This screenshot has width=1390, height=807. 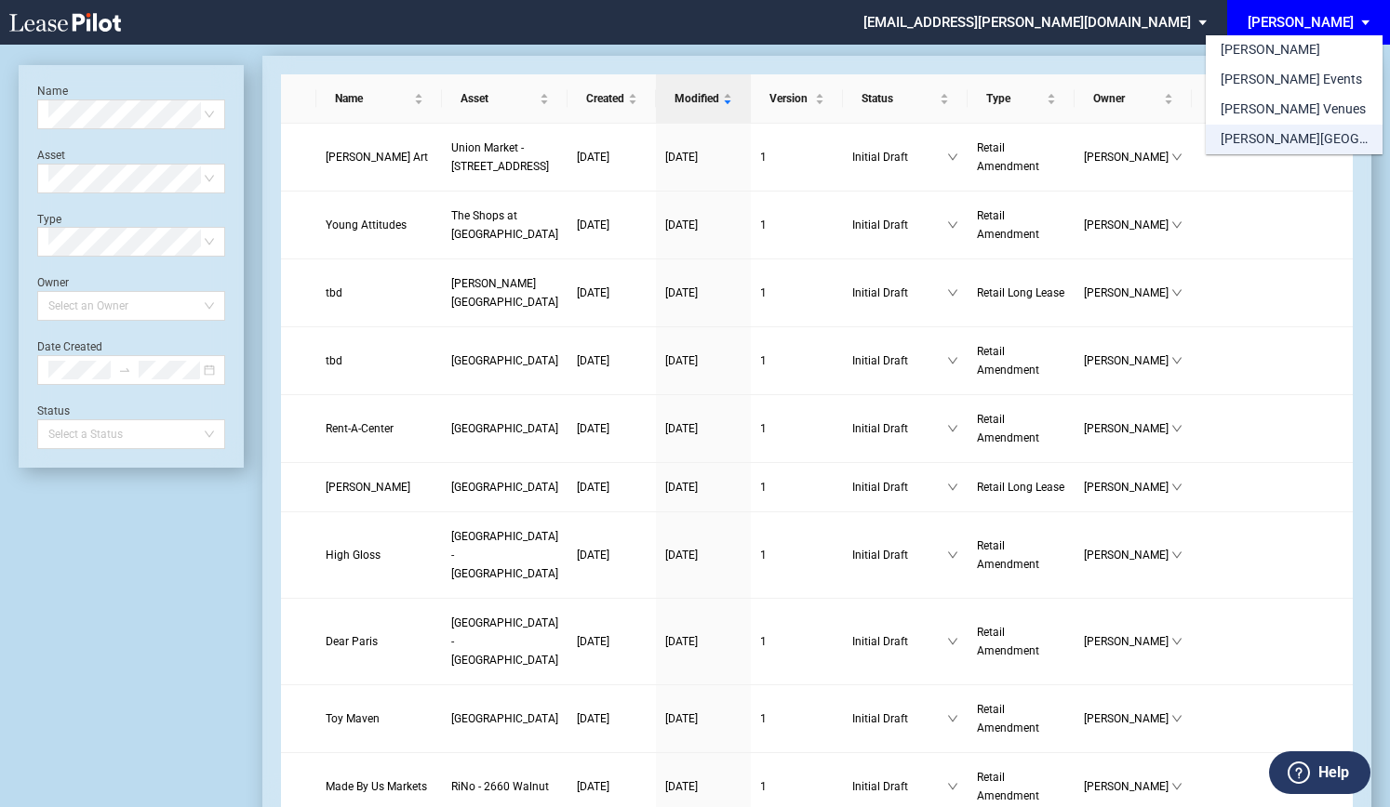 What do you see at coordinates (1333, 773) in the screenshot?
I see `label: Help` at bounding box center [1333, 773].